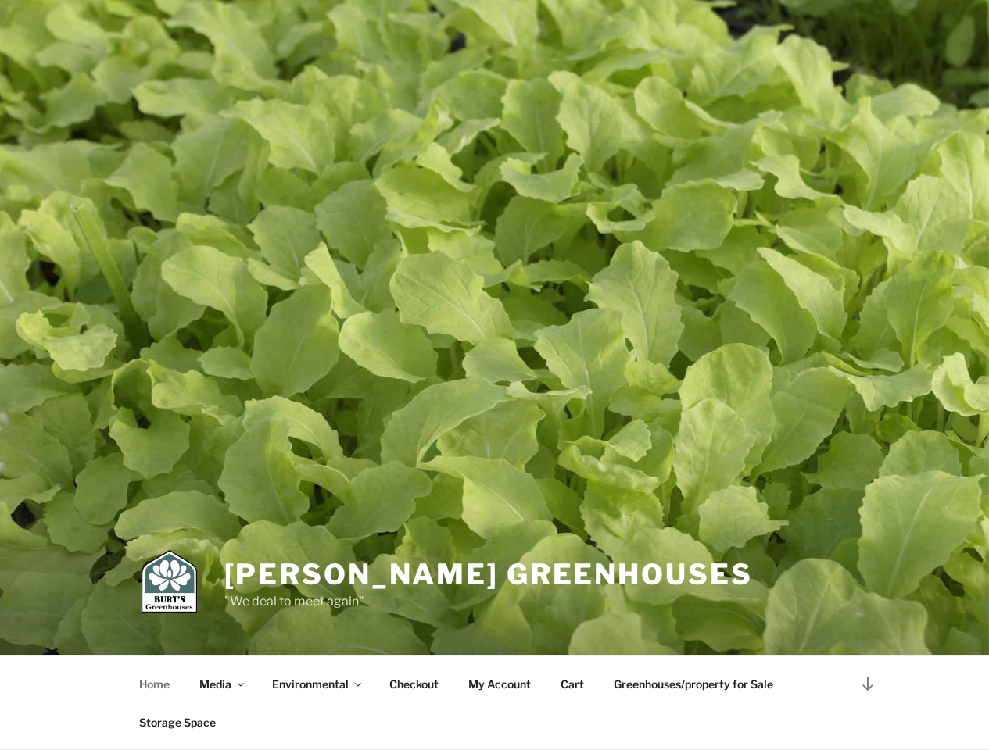  What do you see at coordinates (316, 684) in the screenshot?
I see `a: Environmental` at bounding box center [316, 684].